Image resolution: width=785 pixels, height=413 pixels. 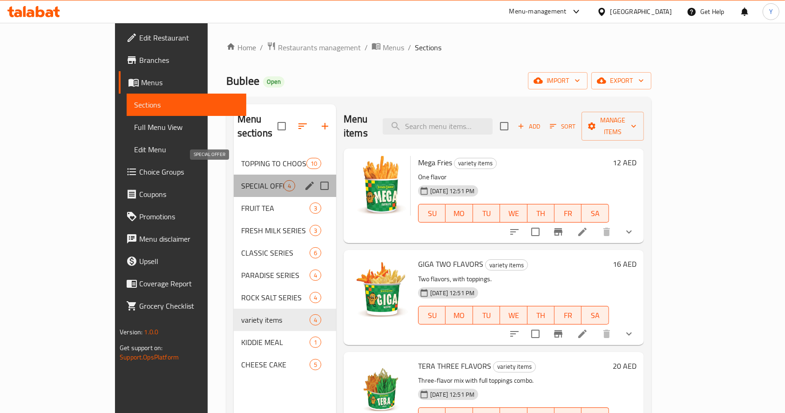 I want to click on a: Edit menu item, so click(x=582, y=334).